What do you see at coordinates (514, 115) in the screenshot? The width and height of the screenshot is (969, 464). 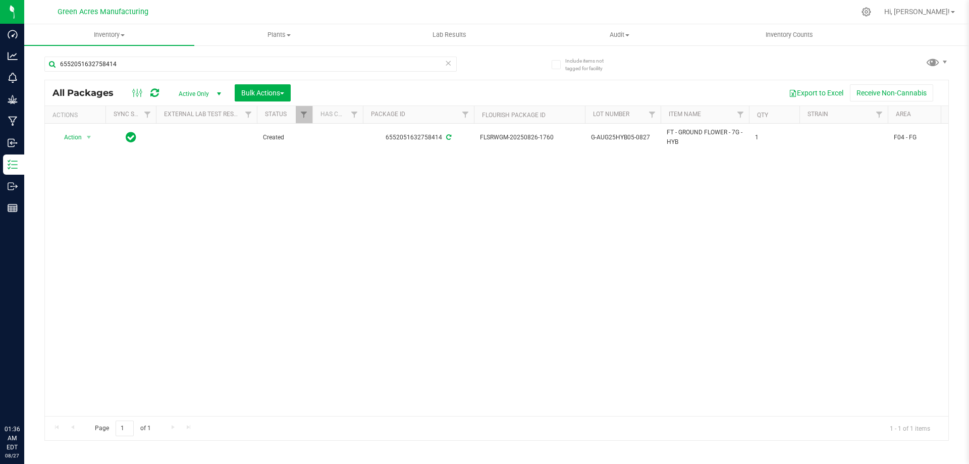 I see `a: Flourish Package ID` at bounding box center [514, 115].